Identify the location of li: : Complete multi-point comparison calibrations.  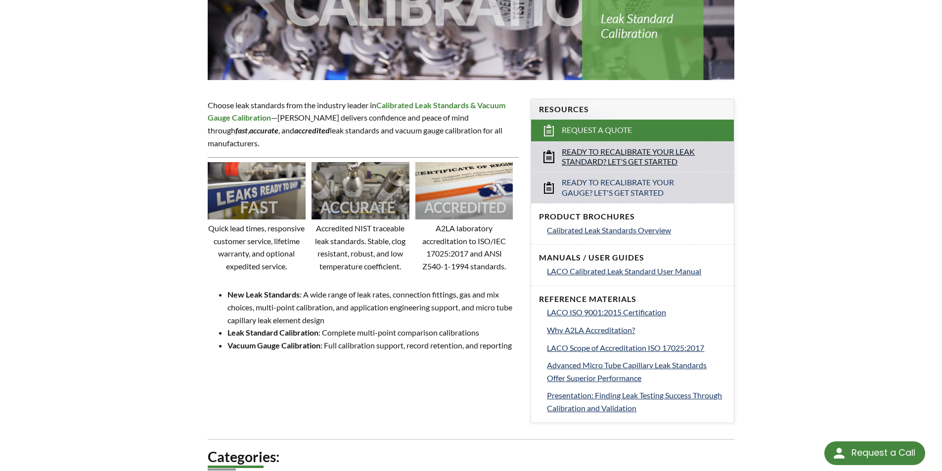
(373, 333).